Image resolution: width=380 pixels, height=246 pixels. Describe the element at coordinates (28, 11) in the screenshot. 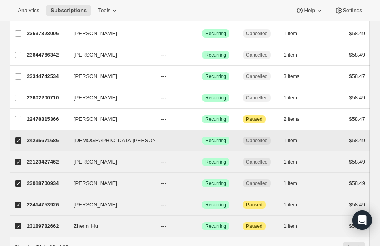

I see `span: Analytics` at that location.